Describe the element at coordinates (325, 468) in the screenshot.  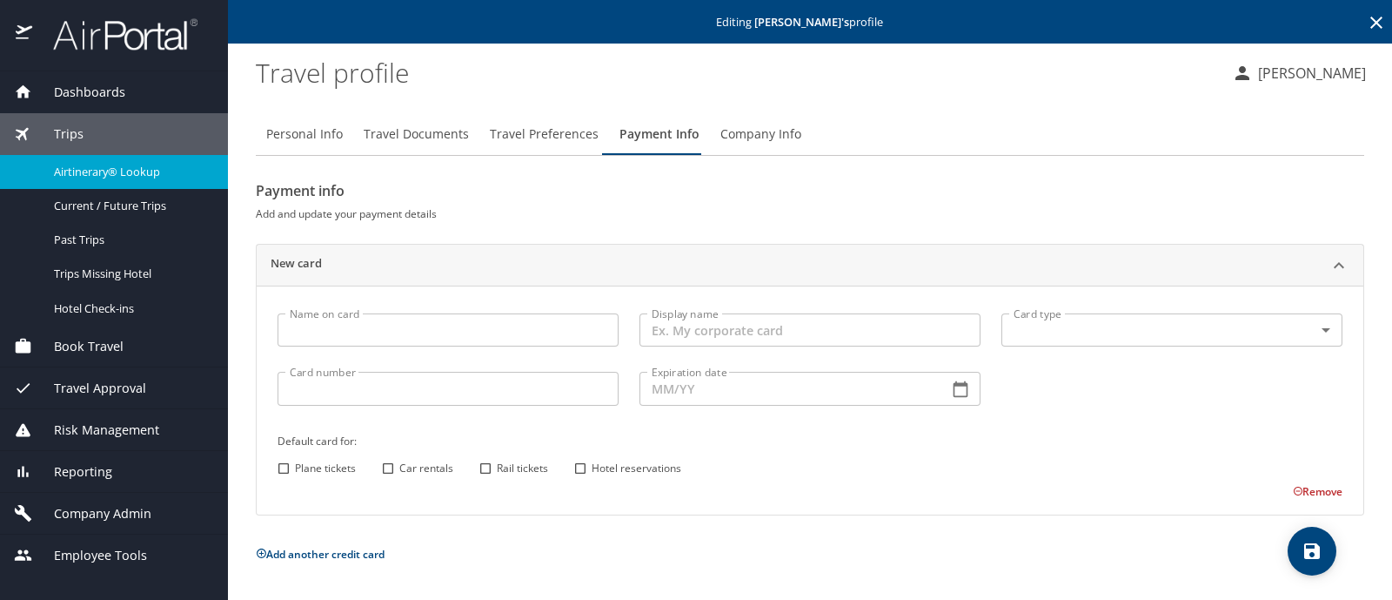
I see `span: Plane tickets` at that location.